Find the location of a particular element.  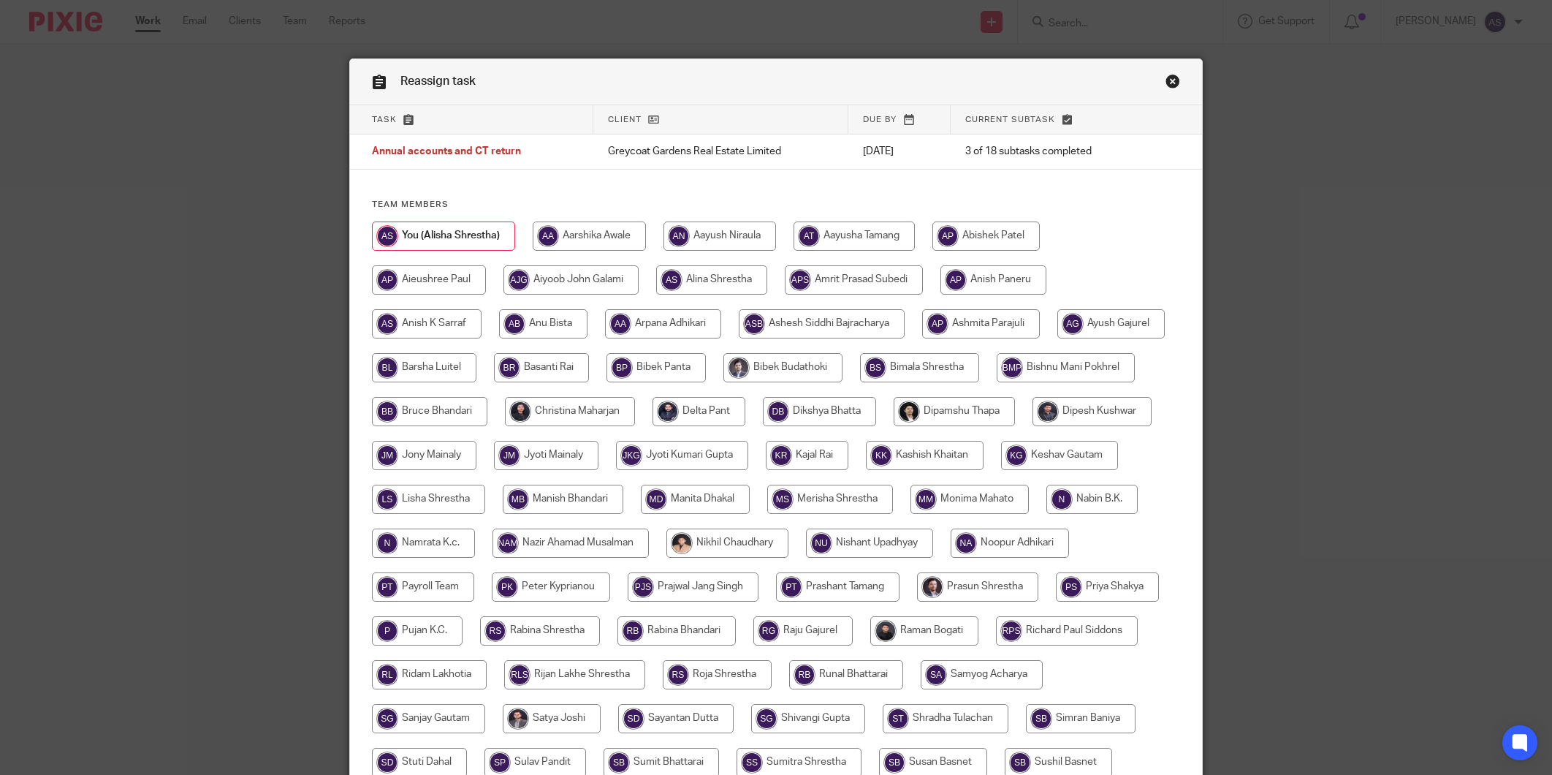

td: 3 of 18 subtasks completed is located at coordinates (1049, 152).